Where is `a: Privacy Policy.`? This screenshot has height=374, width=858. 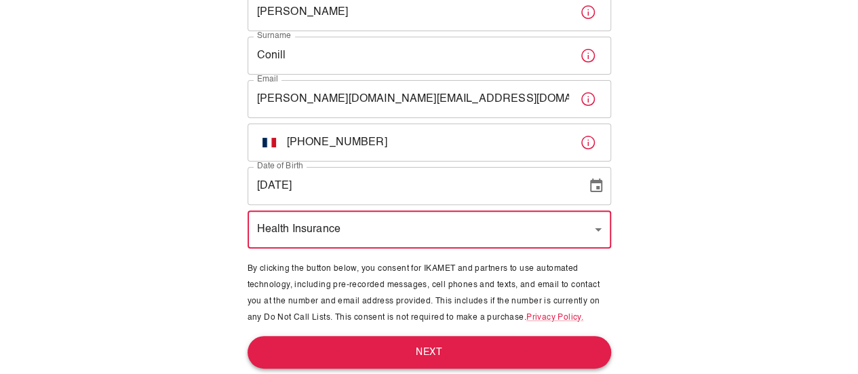
a: Privacy Policy. is located at coordinates (555, 318).